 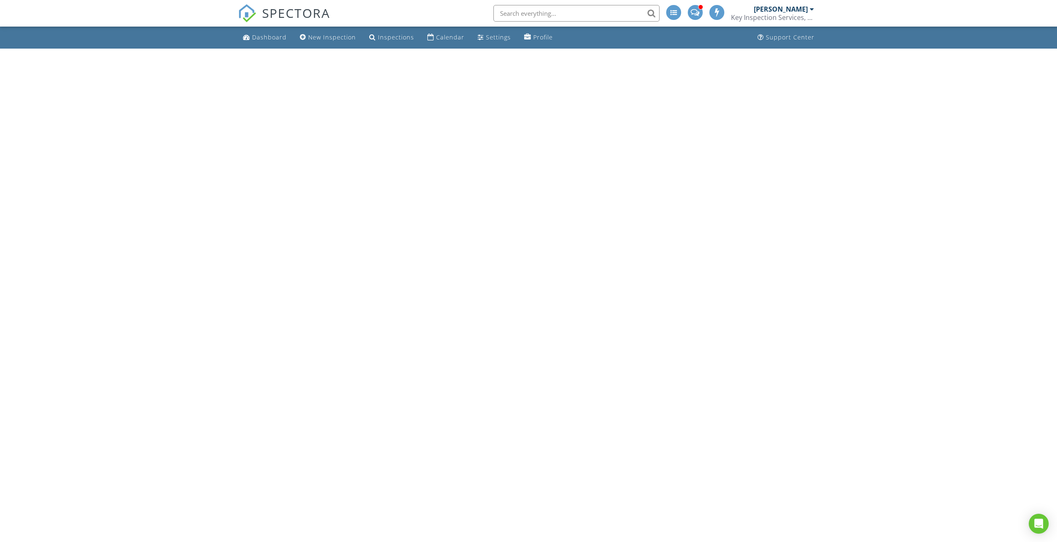 I want to click on a: Profile, so click(x=538, y=37).